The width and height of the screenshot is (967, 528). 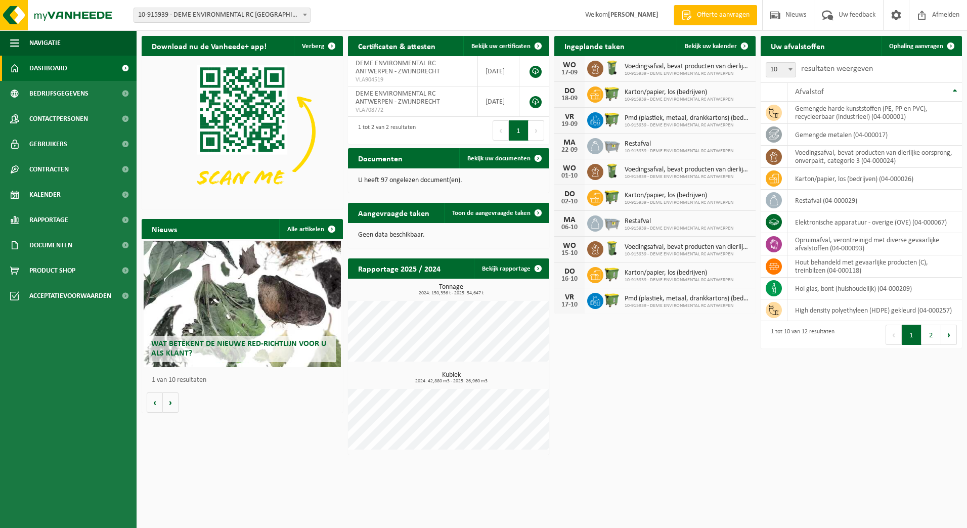 I want to click on button: Vorige, so click(x=155, y=403).